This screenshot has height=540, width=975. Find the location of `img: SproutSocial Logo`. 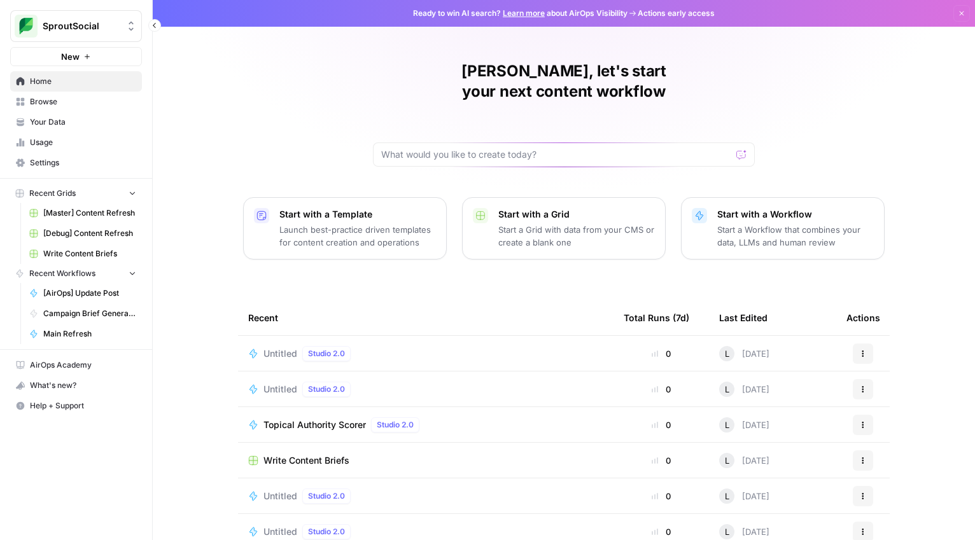

img: SproutSocial Logo is located at coordinates (26, 26).